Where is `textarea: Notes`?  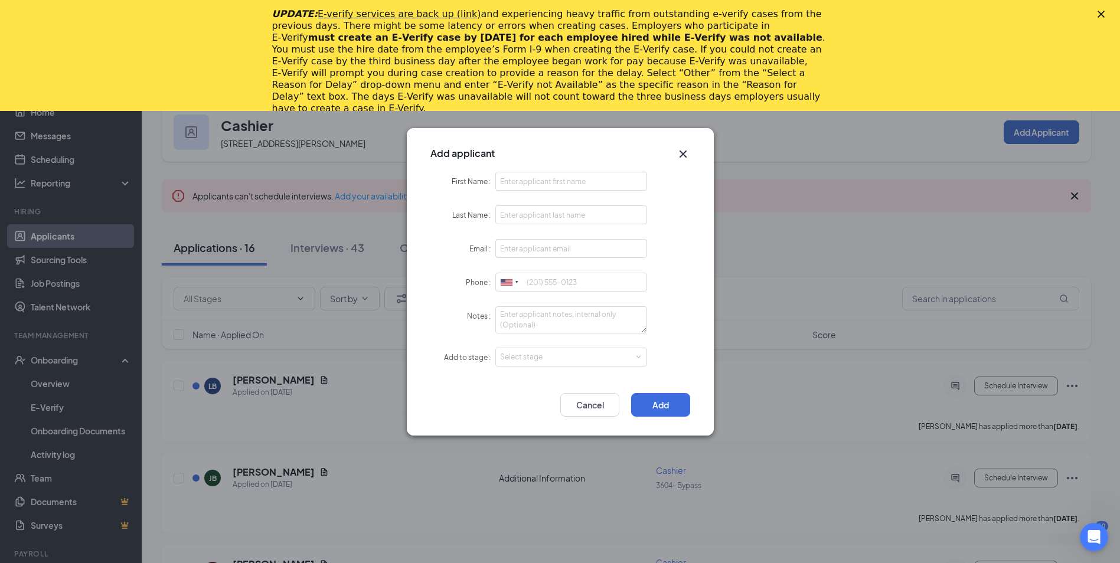
textarea: Notes is located at coordinates (571, 320).